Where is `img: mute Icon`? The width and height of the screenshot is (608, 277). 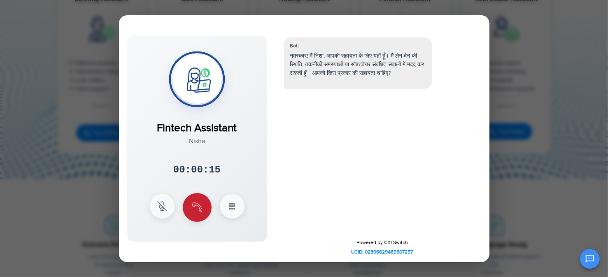 img: mute Icon is located at coordinates (162, 206).